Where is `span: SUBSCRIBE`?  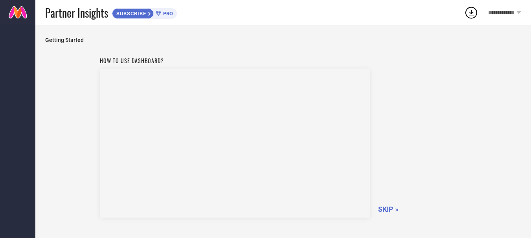
span: SUBSCRIBE is located at coordinates (130, 13).